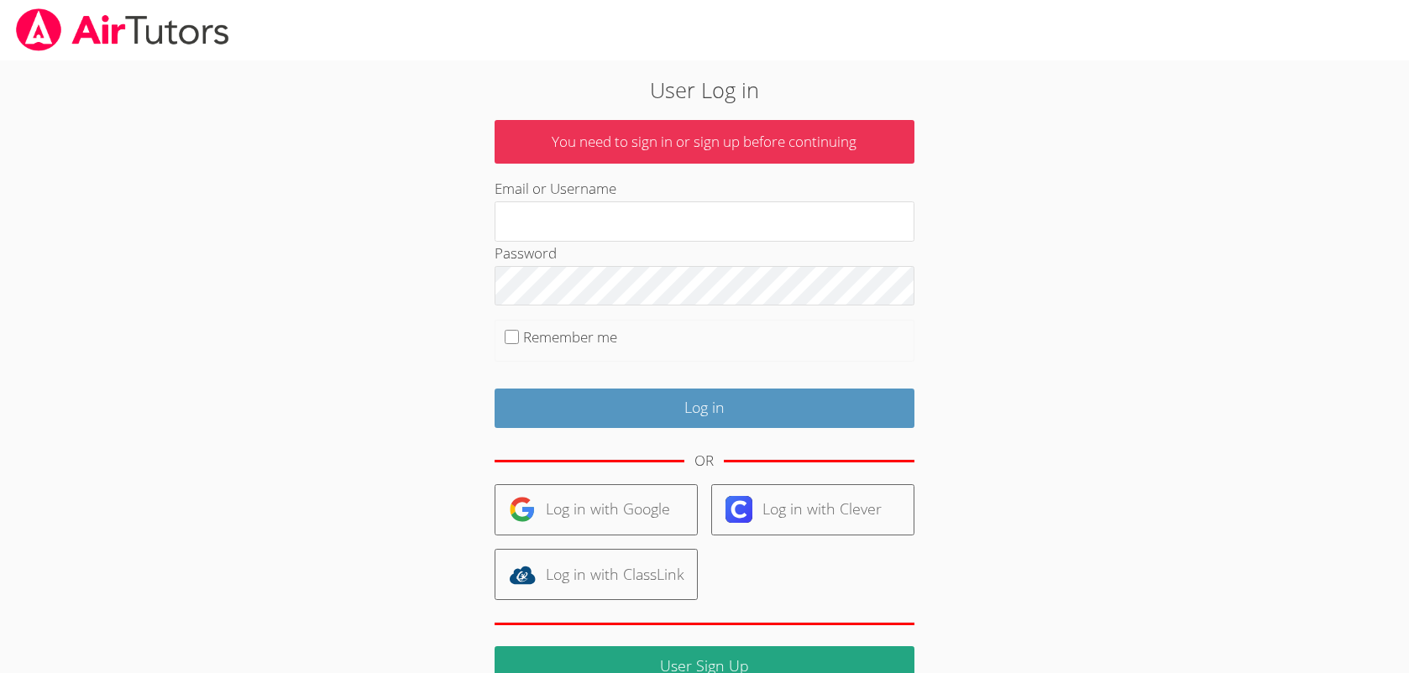 This screenshot has width=1409, height=673. What do you see at coordinates (739, 510) in the screenshot?
I see `img: clever-logo-6eab21bc6e7a338710f1a6ff85c0baf02591cd810cc4098c63d3a4b26e2feb20.svg` at bounding box center [739, 510].